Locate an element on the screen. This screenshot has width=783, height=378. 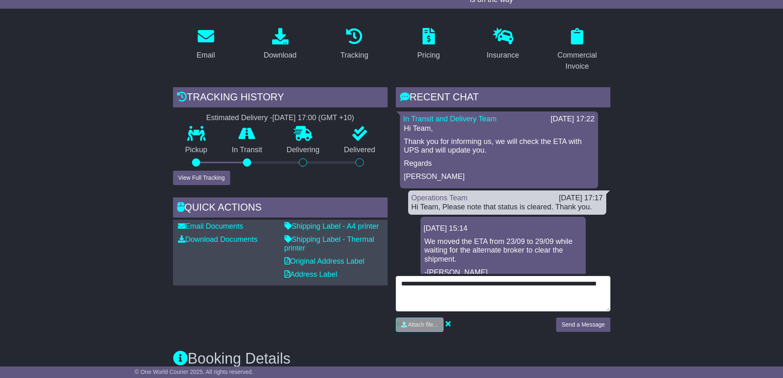
p: Delivering is located at coordinates (303, 150).